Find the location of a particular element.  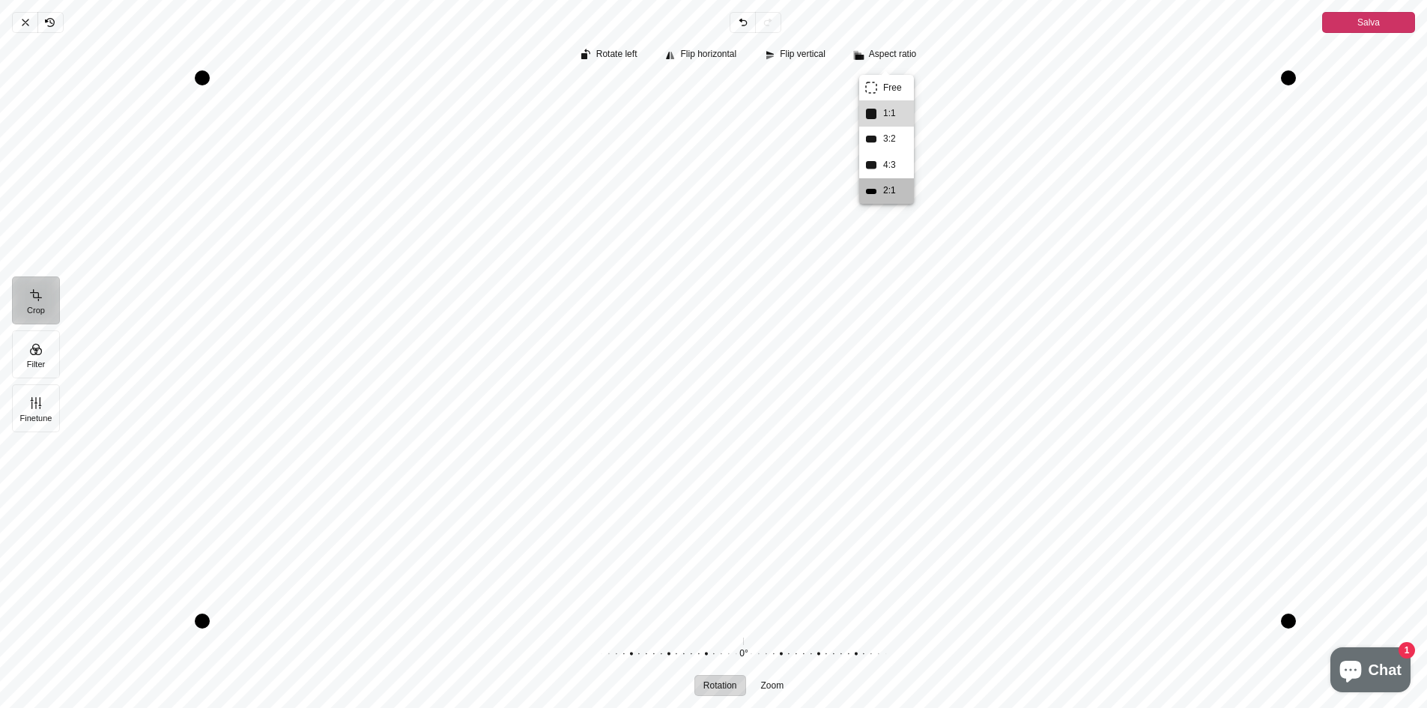

button: Aspect ratio is located at coordinates (885, 55).